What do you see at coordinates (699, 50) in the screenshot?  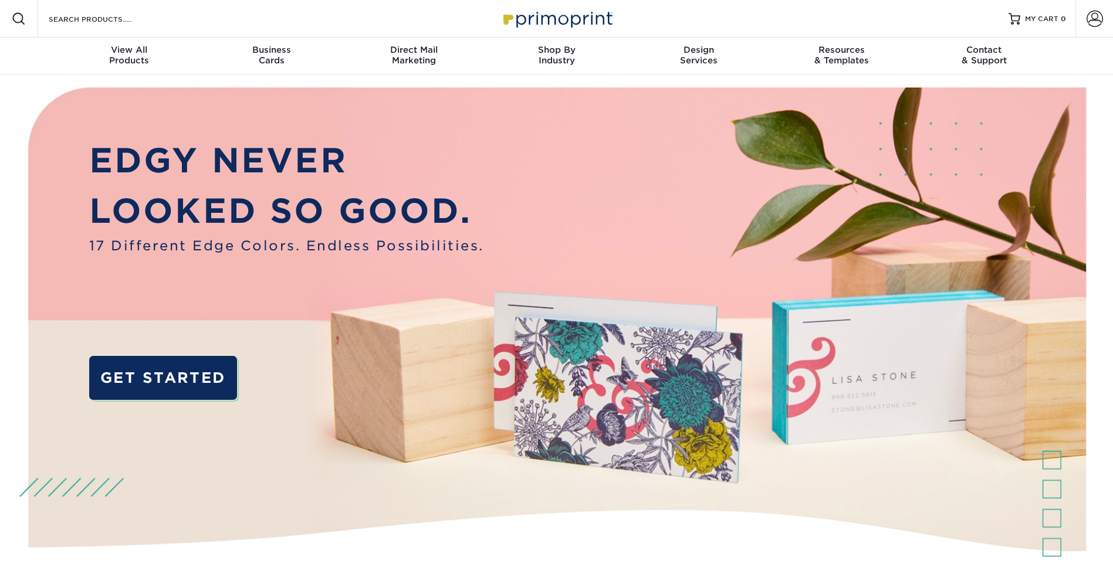 I see `span: Design` at bounding box center [699, 50].